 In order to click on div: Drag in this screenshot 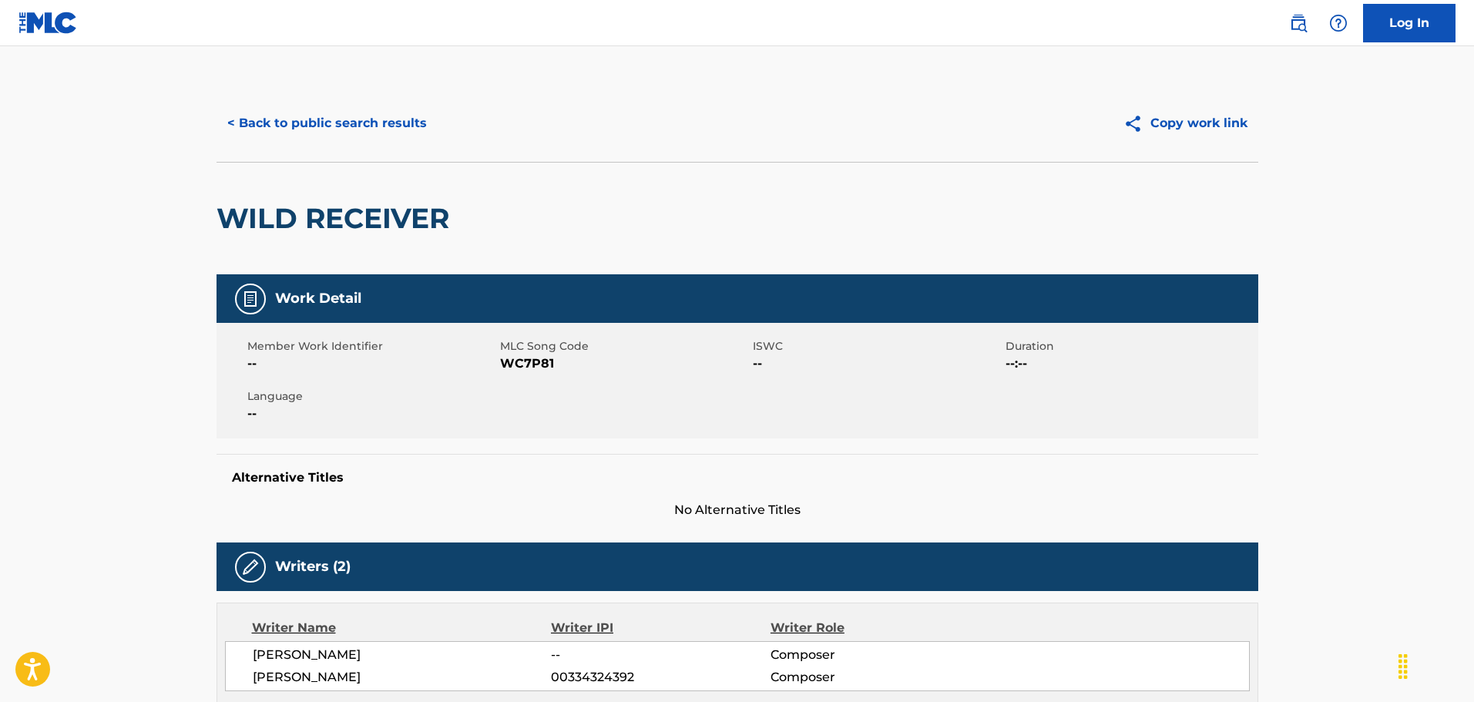, I will do `click(1403, 667)`.